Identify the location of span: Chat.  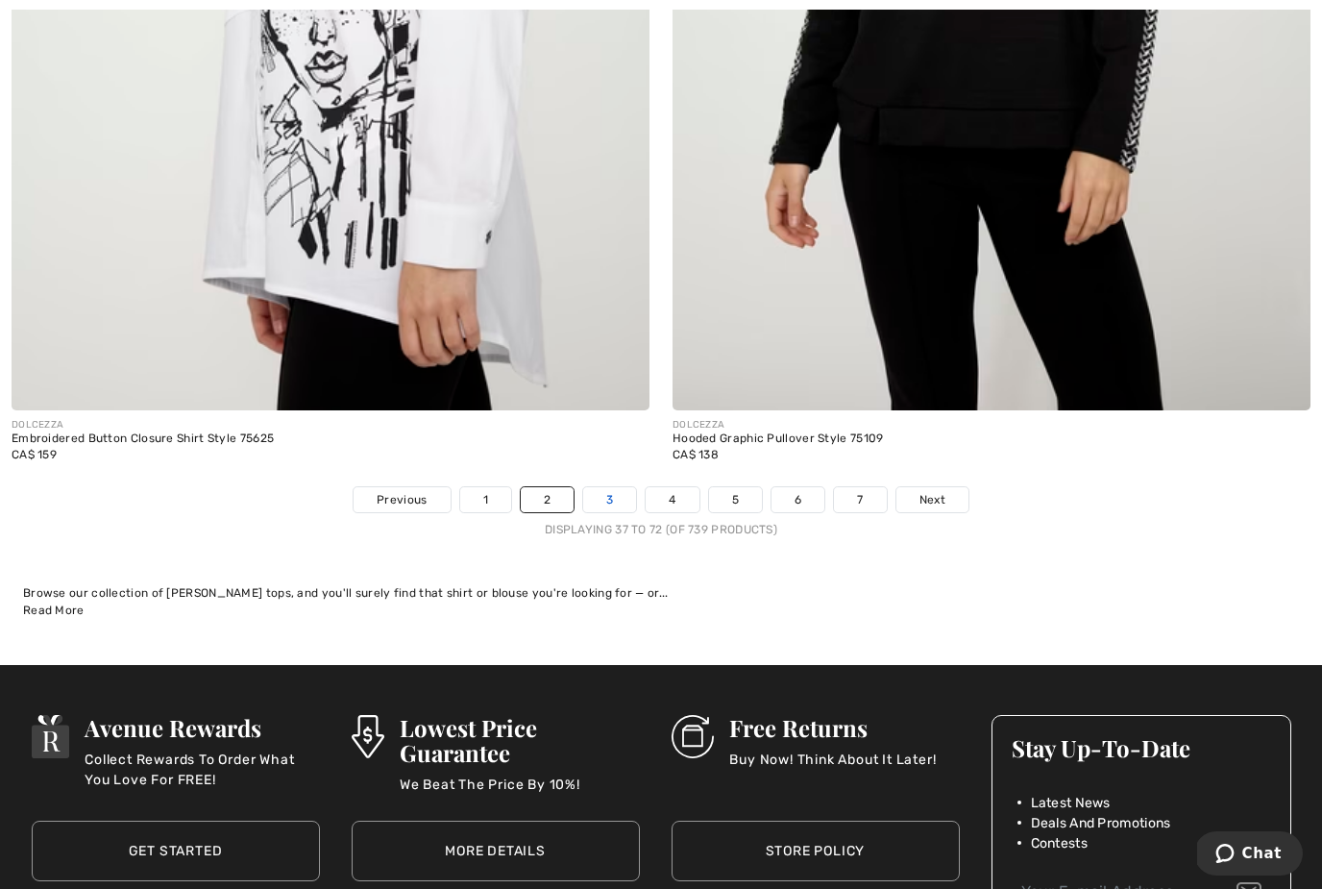
(64, 22).